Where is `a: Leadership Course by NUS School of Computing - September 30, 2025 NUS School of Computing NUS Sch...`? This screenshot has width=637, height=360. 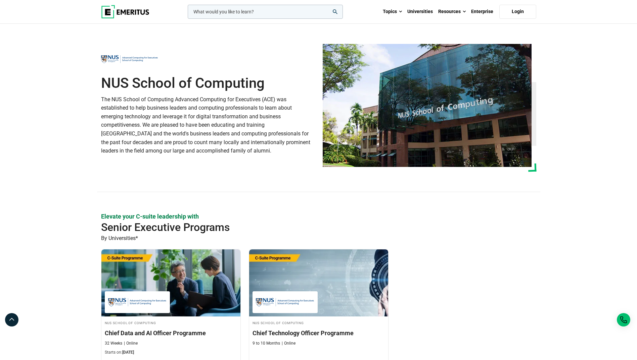 a: Leadership Course by NUS School of Computing - September 30, 2025 NUS School of Computing NUS Sch... is located at coordinates (171, 304).